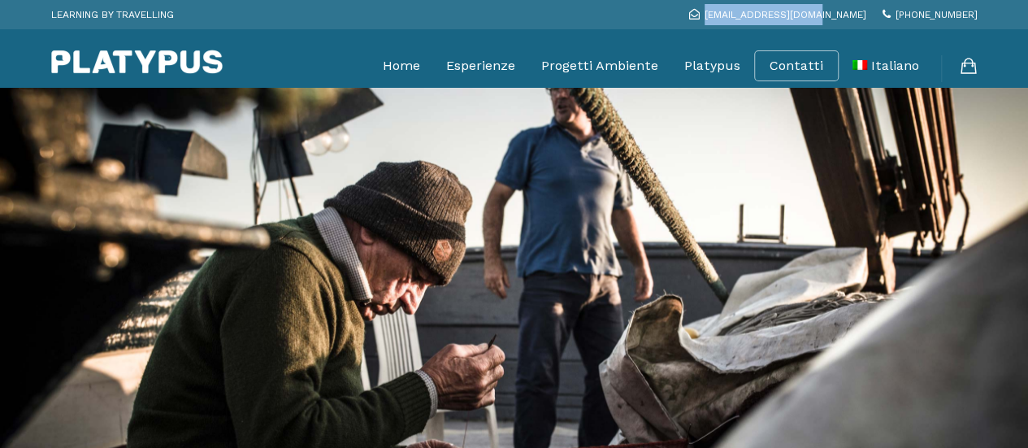 The image size is (1028, 448). What do you see at coordinates (112, 15) in the screenshot?
I see `p: LEARNING BY TRAVELLING` at bounding box center [112, 15].